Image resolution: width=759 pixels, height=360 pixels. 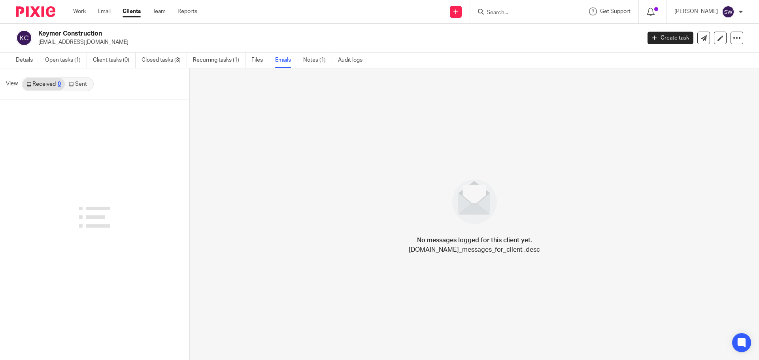 What do you see at coordinates (474, 202) in the screenshot?
I see `img: image` at bounding box center [474, 202].